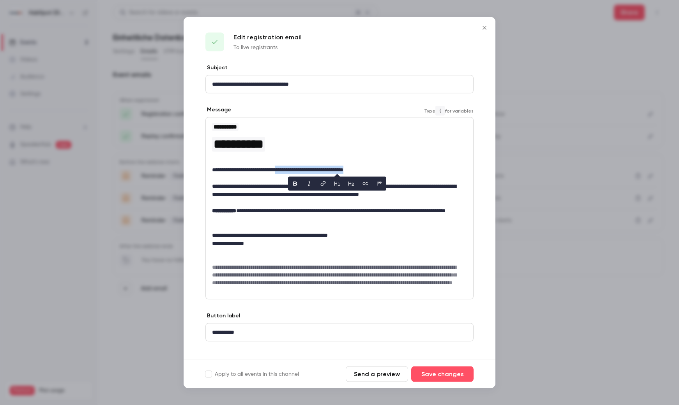 The image size is (679, 405). What do you see at coordinates (216, 68) in the screenshot?
I see `label: Subject` at bounding box center [216, 68].